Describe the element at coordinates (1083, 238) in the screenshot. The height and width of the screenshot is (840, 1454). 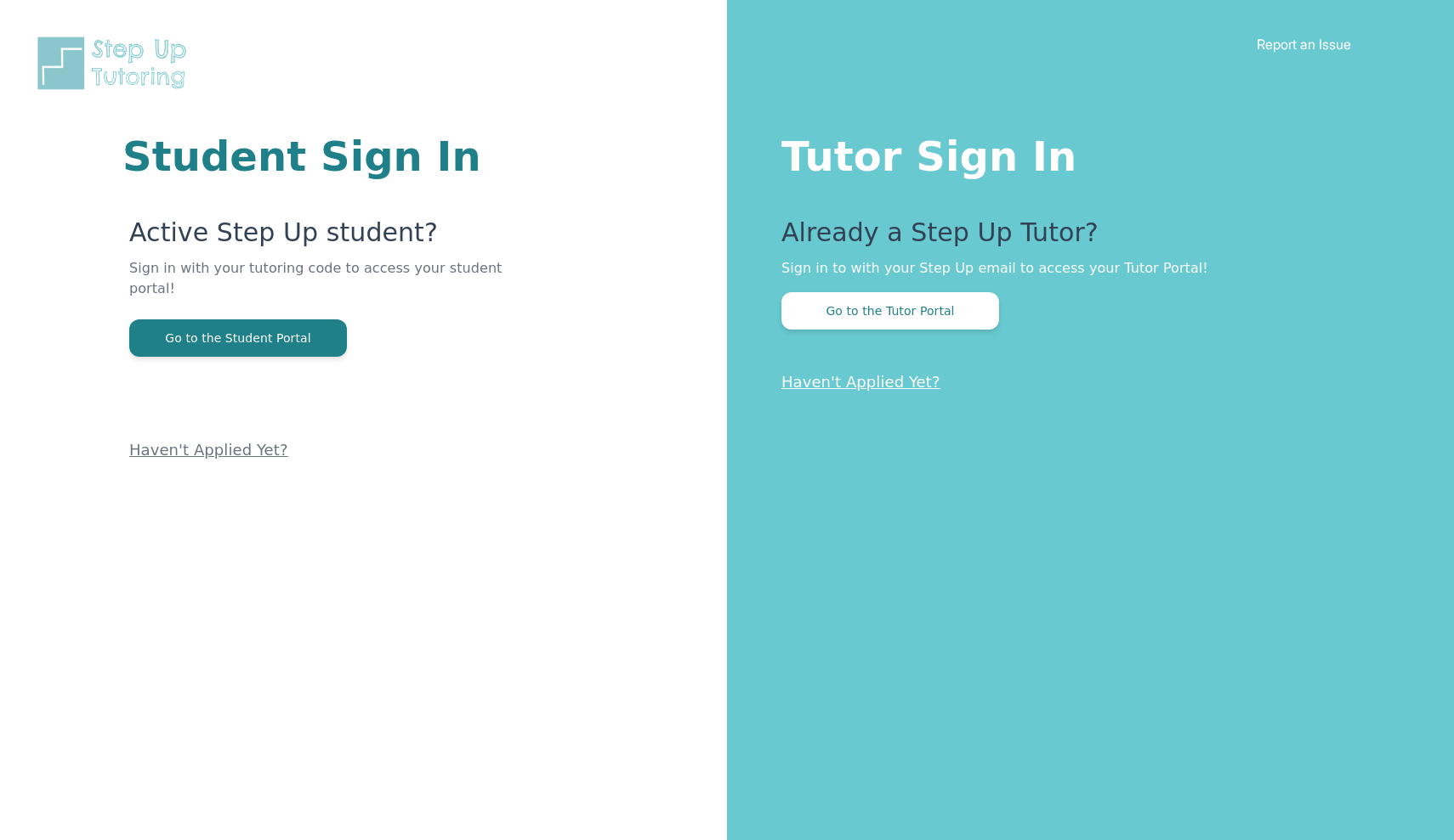
I see `p: Already a Step Up Tutor?` at that location.